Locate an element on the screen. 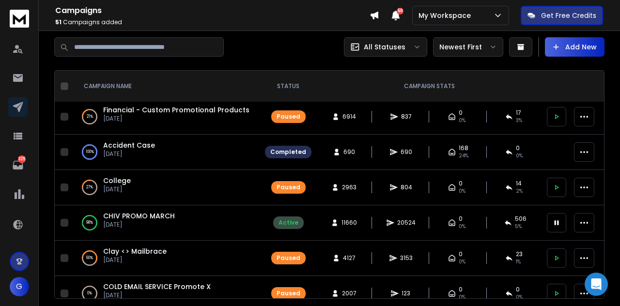 Image resolution: width=620 pixels, height=306 pixels. span: 123 is located at coordinates (406, 293).